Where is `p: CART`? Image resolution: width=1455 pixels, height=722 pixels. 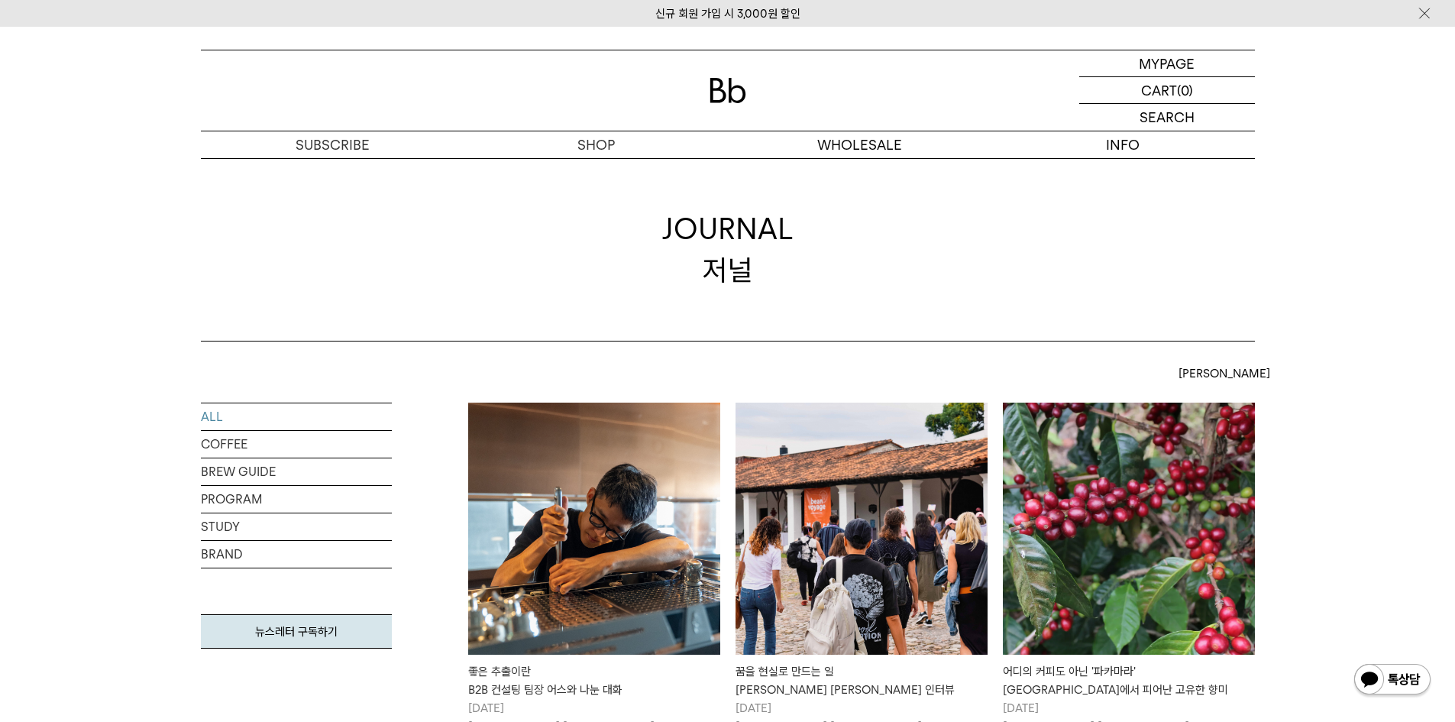
p: CART is located at coordinates (1158, 90).